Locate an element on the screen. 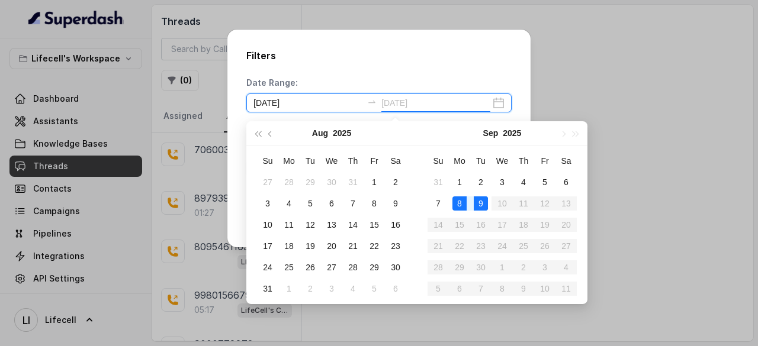 The image size is (758, 346). td: 2025-08-11 is located at coordinates (289, 225).